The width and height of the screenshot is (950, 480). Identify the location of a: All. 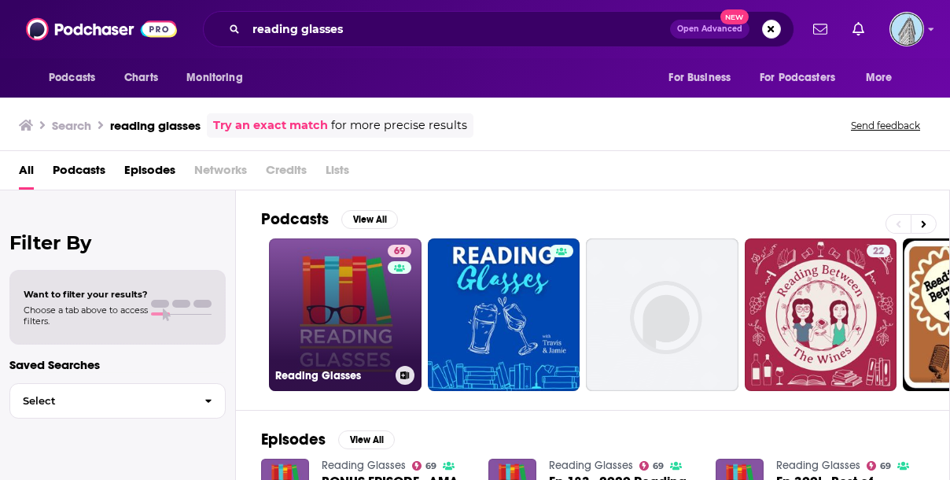
(26, 173).